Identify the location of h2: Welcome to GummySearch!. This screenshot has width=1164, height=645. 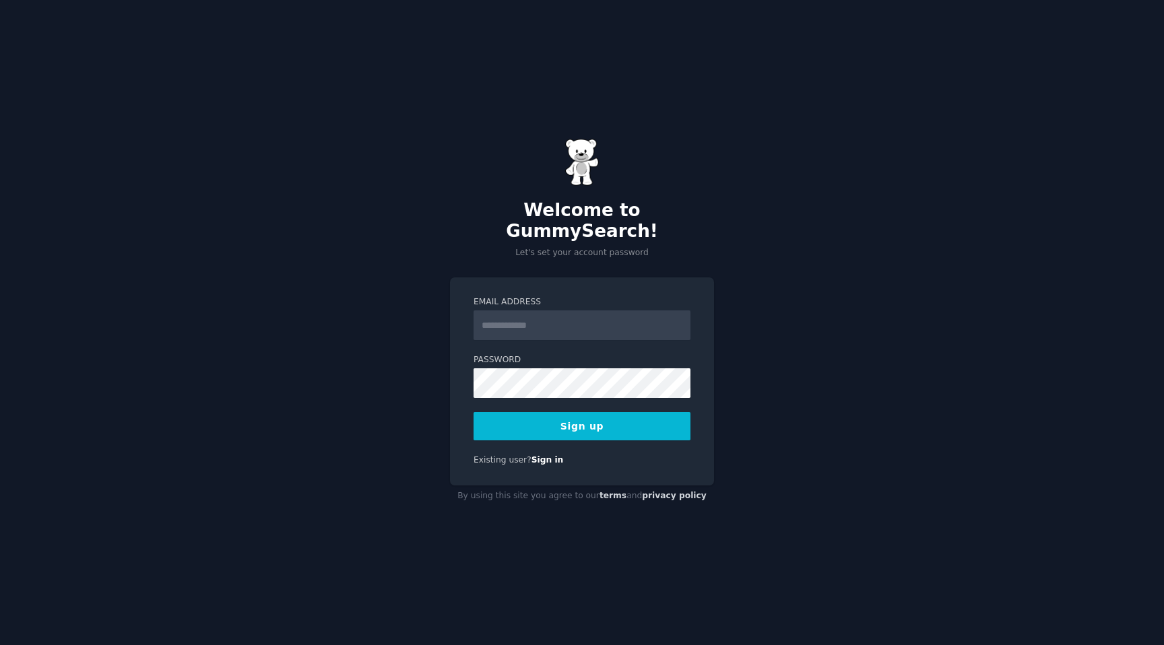
(582, 221).